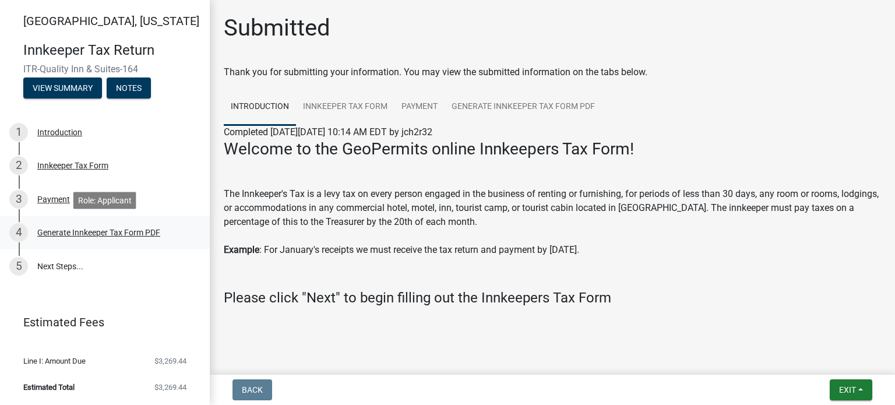  What do you see at coordinates (19, 199) in the screenshot?
I see `div: 3` at bounding box center [19, 199].